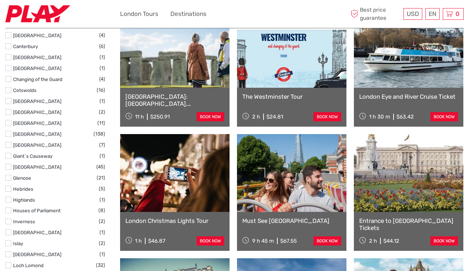 The width and height of the screenshot is (469, 271). I want to click on span: 11 h, so click(139, 117).